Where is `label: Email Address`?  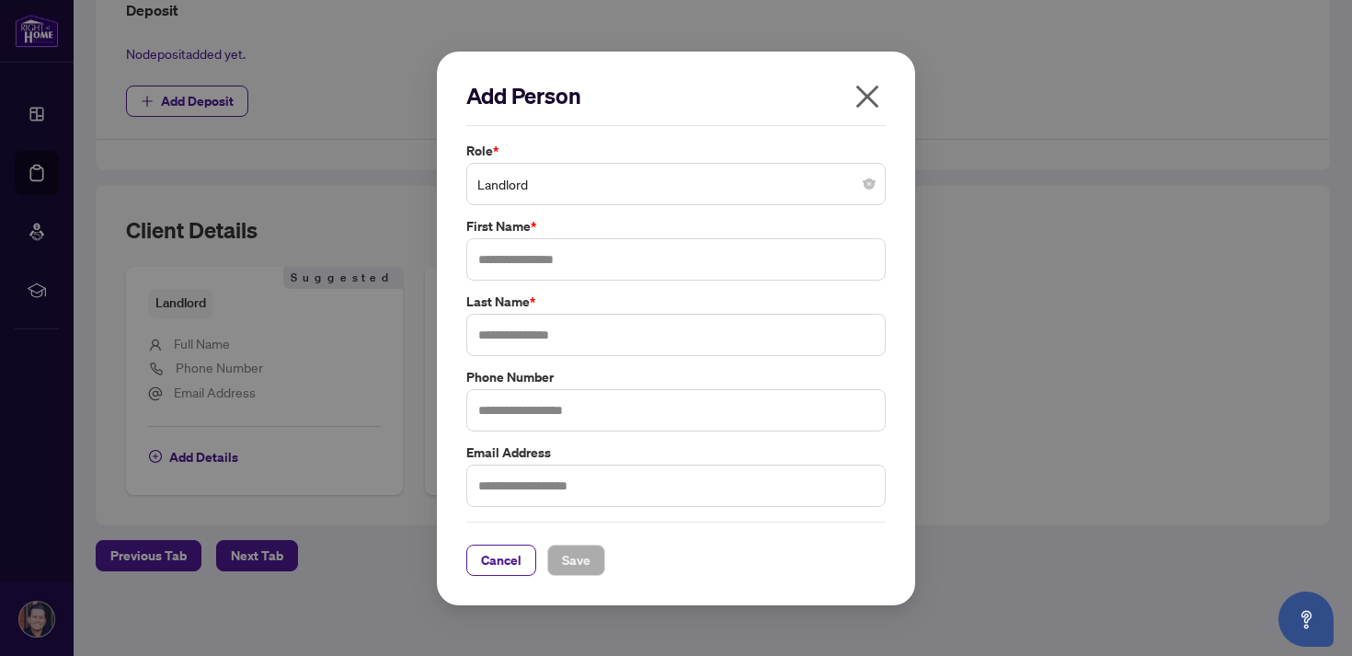 label: Email Address is located at coordinates (676, 452).